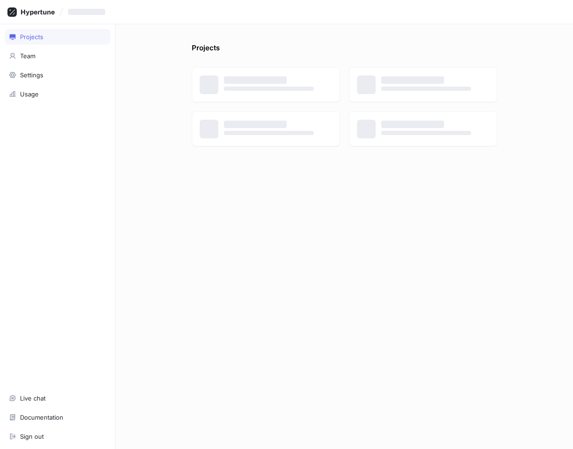 This screenshot has width=573, height=449. Describe the element at coordinates (27, 56) in the screenshot. I see `div: Team` at that location.